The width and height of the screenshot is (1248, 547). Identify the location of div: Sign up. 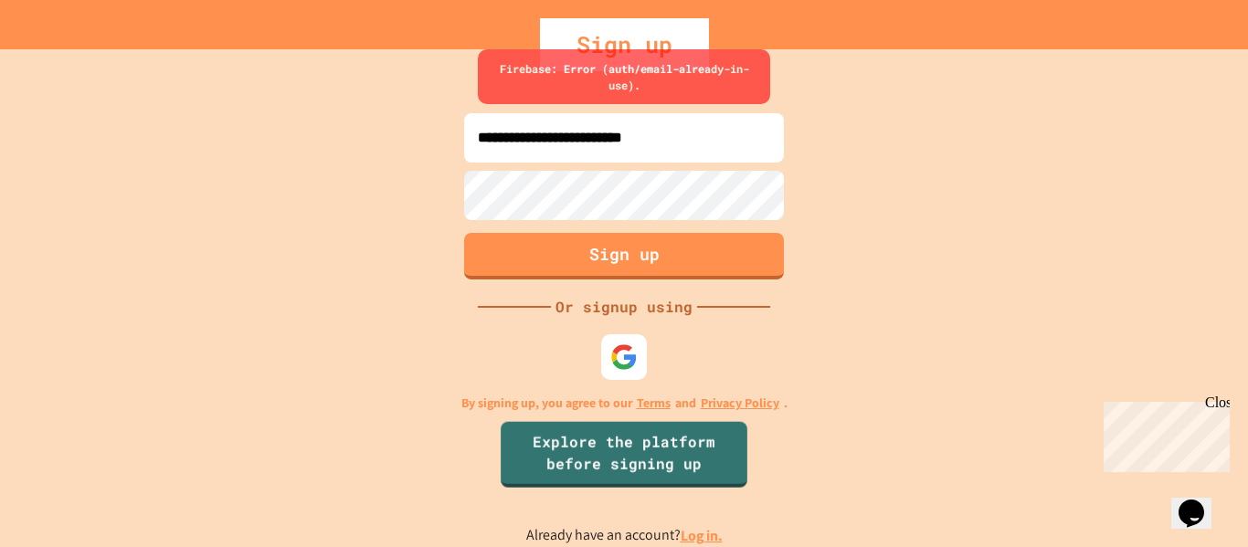
(624, 45).